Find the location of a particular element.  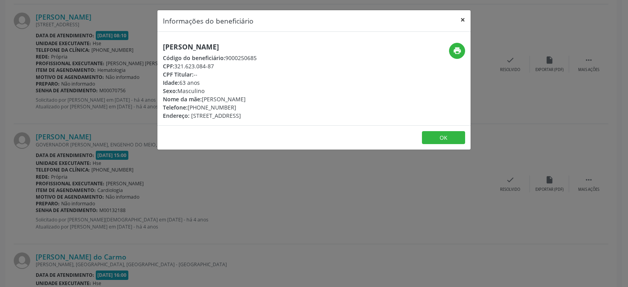

div: 63 anos is located at coordinates (210, 82).